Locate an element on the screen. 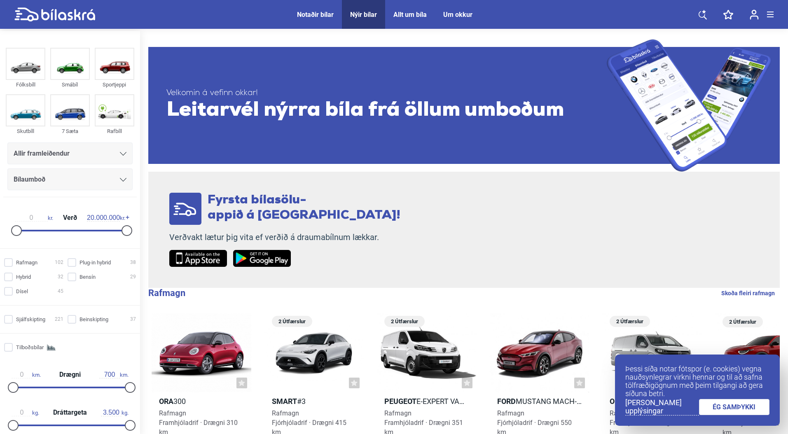 The width and height of the screenshot is (788, 434). a: ÉG SAMÞYKKI is located at coordinates (735, 407).